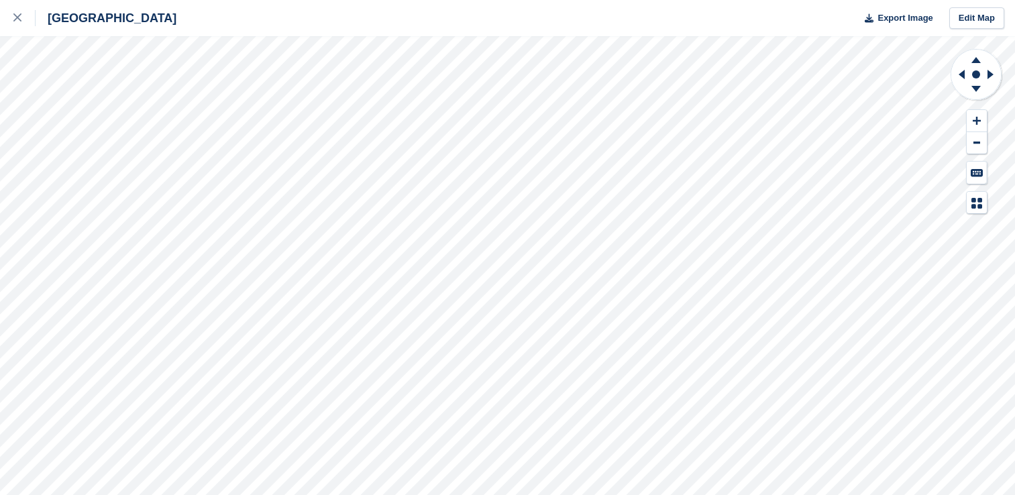  What do you see at coordinates (977, 172) in the screenshot?
I see `button: Keyboard Shortcuts` at bounding box center [977, 172].